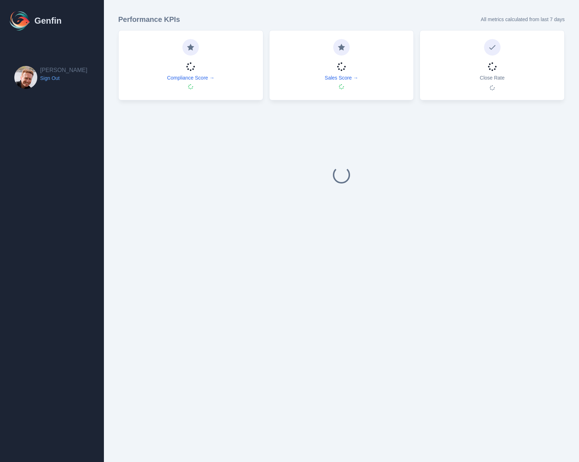 This screenshot has height=462, width=579. I want to click on h3: Performance KPIs, so click(149, 19).